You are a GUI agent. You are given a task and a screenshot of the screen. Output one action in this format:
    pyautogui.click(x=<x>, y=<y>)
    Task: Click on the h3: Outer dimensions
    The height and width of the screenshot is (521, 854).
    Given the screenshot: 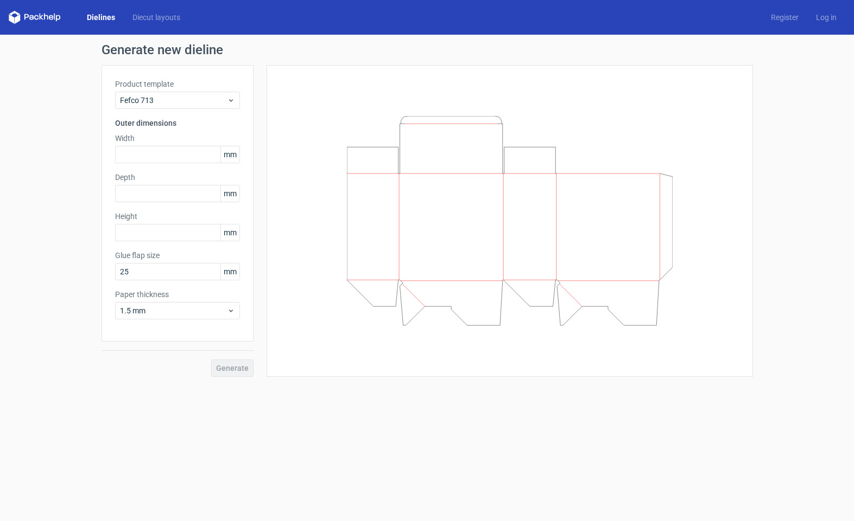 What is the action you would take?
    pyautogui.click(x=177, y=123)
    